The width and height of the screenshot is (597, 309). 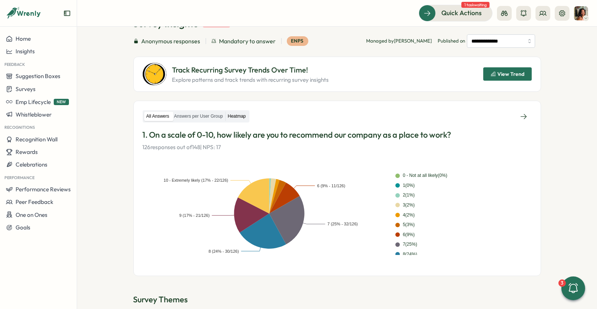 I want to click on span: Suggestion Boxes, so click(x=38, y=76).